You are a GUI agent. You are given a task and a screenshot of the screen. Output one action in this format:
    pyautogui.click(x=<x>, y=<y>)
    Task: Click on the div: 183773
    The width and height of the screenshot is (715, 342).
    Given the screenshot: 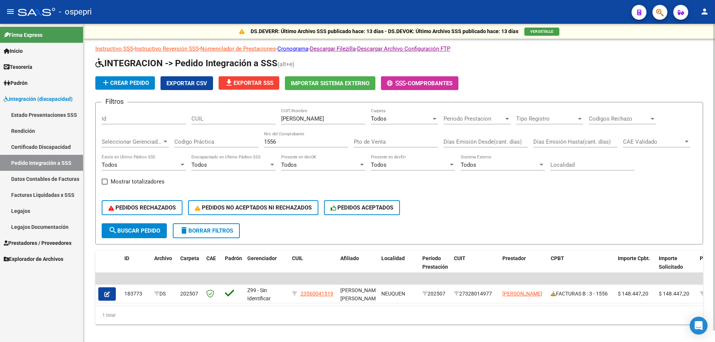 What is the action you would take?
    pyautogui.click(x=136, y=294)
    